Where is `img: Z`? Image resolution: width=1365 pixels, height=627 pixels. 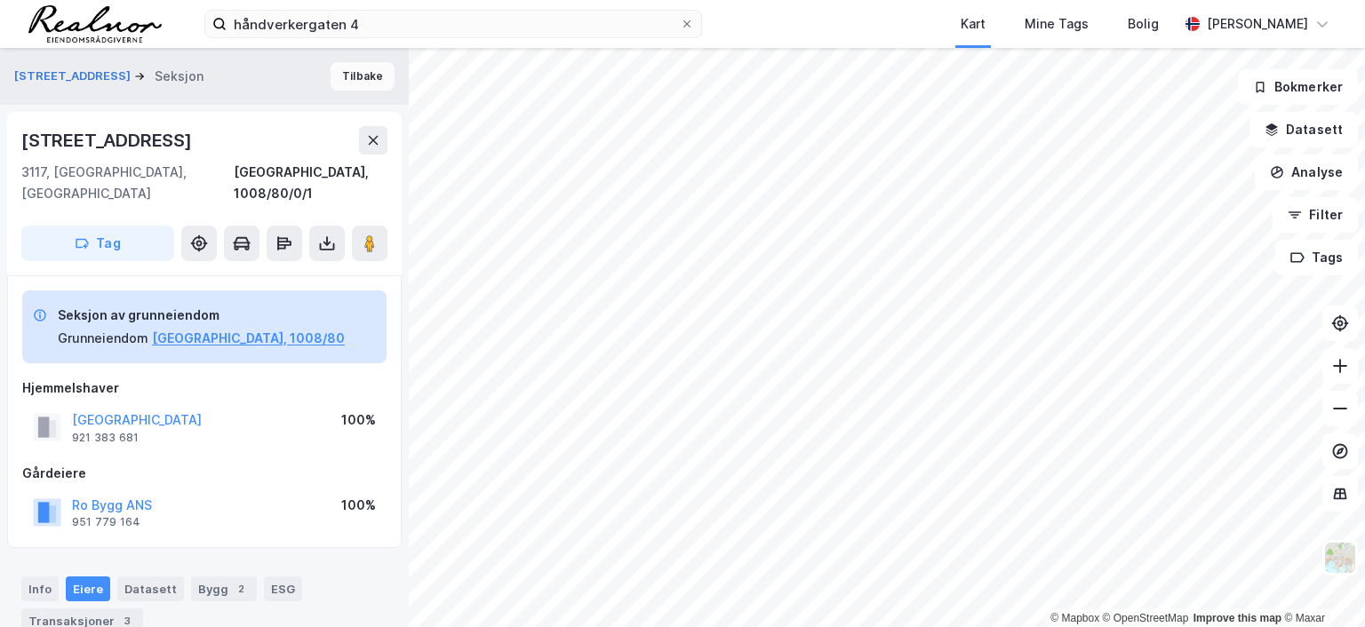 img: Z is located at coordinates (1340, 558).